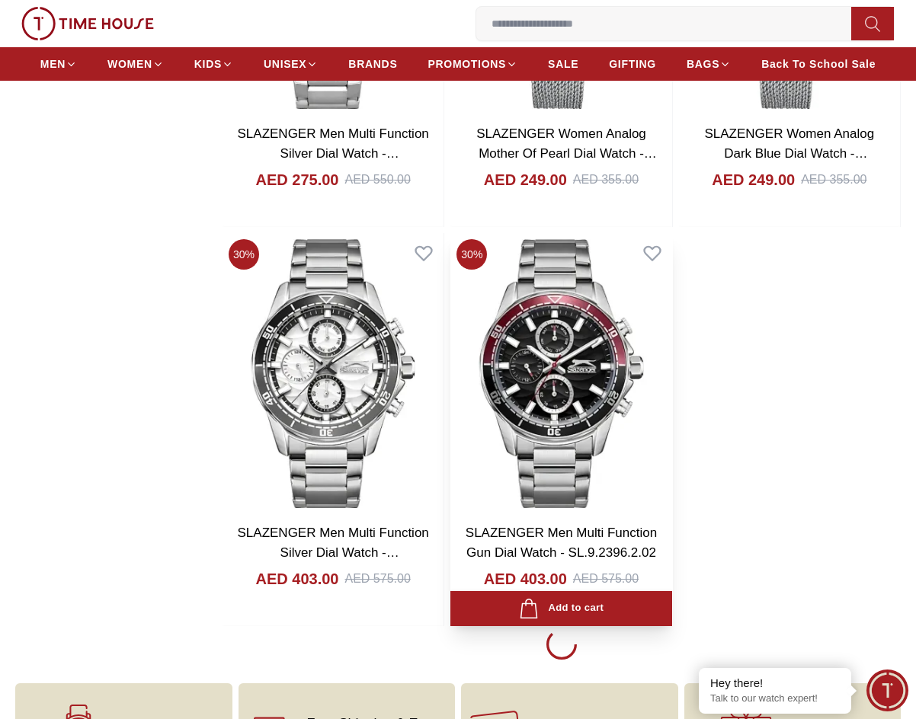 Image resolution: width=916 pixels, height=719 pixels. I want to click on a: Back To School Sale, so click(818, 64).